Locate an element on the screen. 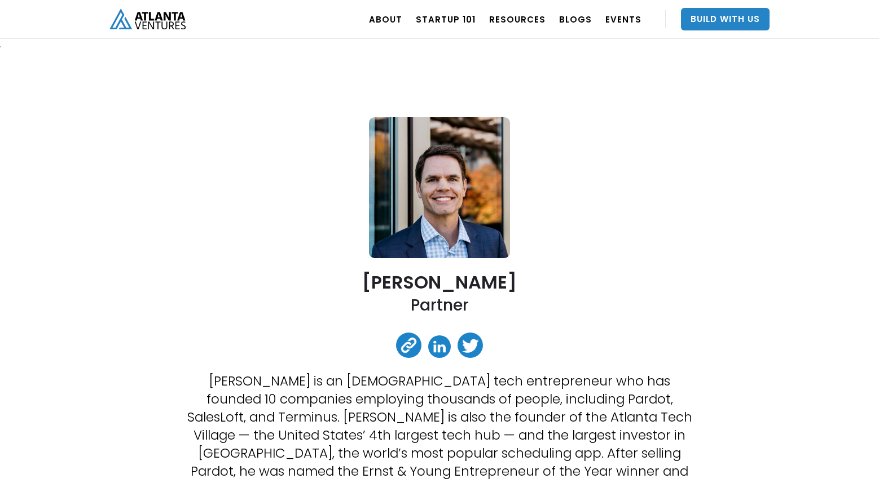 The image size is (879, 483). a: Startup 101 is located at coordinates (446, 19).